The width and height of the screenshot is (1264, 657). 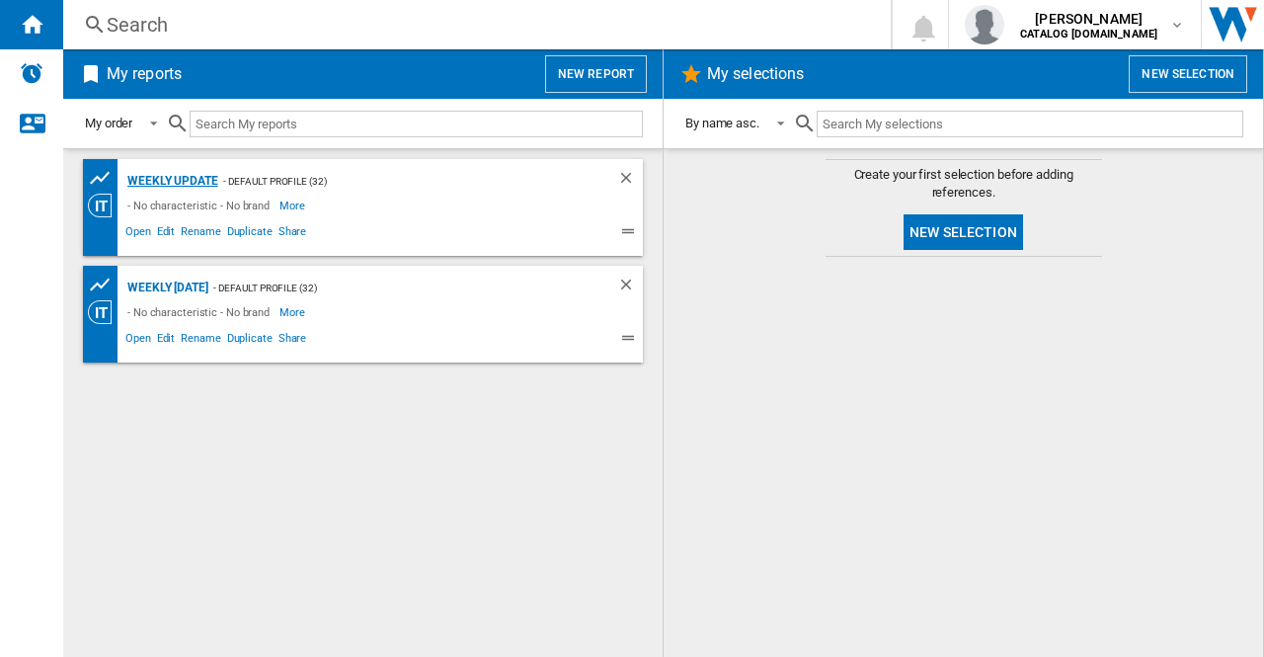 What do you see at coordinates (170, 181) in the screenshot?
I see `div: Weekly update` at bounding box center [170, 181].